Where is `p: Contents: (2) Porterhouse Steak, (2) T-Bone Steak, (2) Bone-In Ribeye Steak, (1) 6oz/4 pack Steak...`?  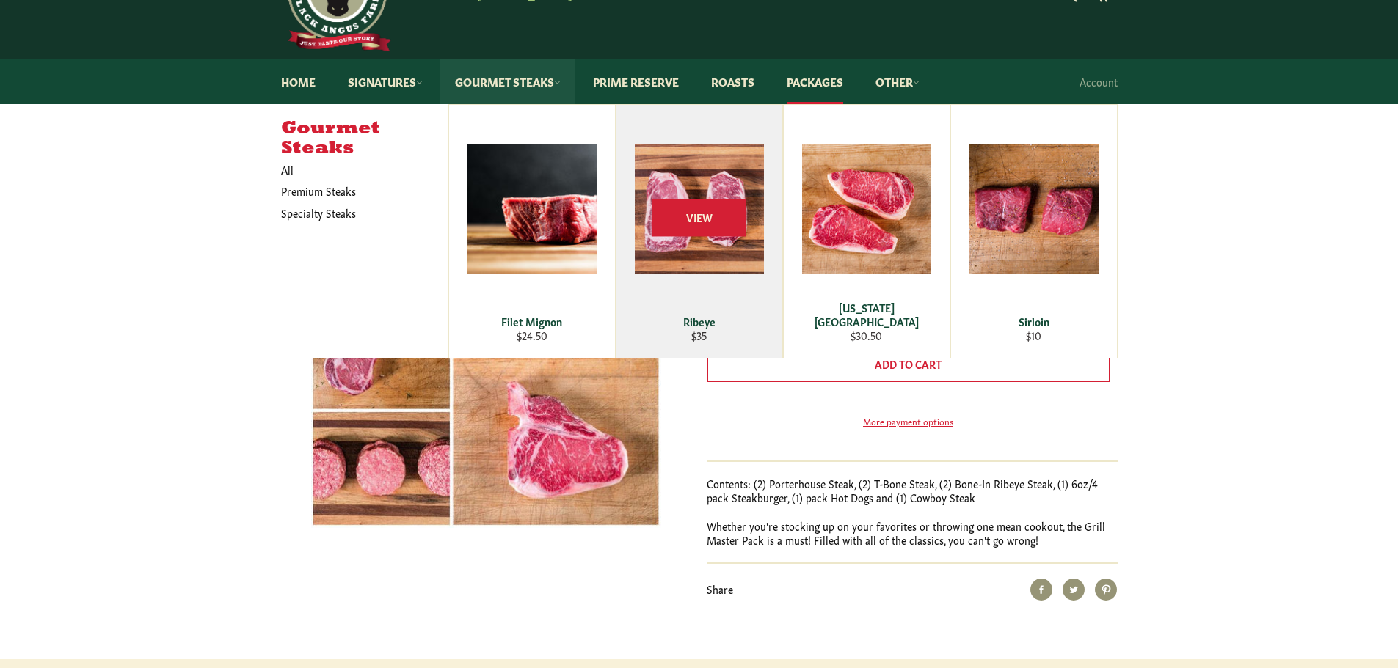
p: Contents: (2) Porterhouse Steak, (2) T-Bone Steak, (2) Bone-In Ribeye Steak, (1) 6oz/4 pack Steak... is located at coordinates (912, 491).